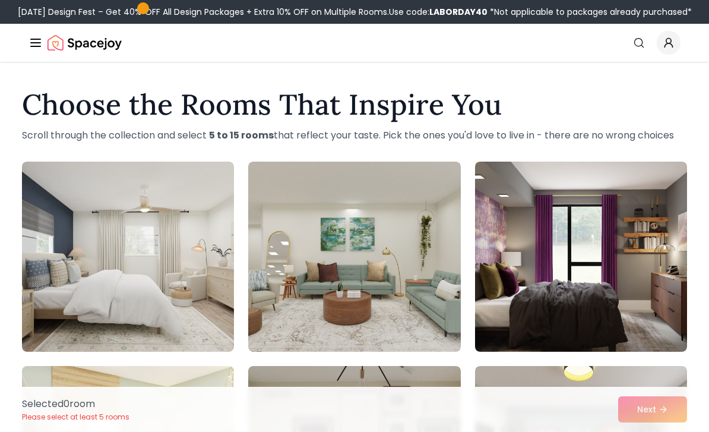 Image resolution: width=709 pixels, height=432 pixels. Describe the element at coordinates (84, 43) in the screenshot. I see `img: Spacejoy Logo` at that location.